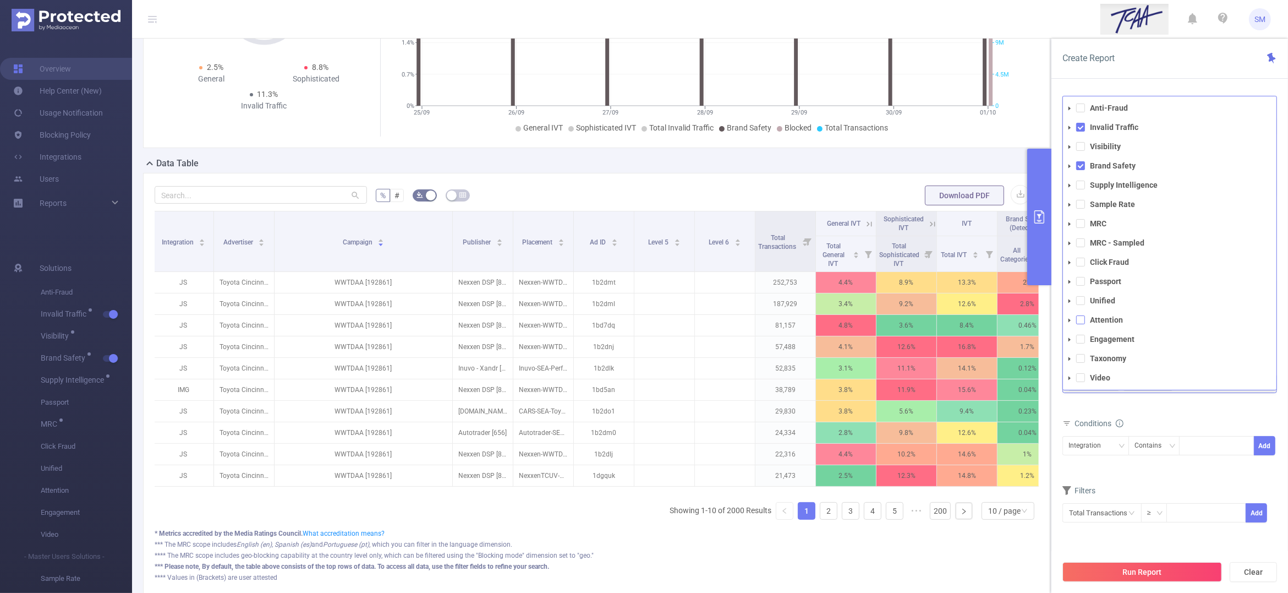 The height and width of the screenshot is (593, 1288). What do you see at coordinates (785, 411) in the screenshot?
I see `p: 29,830` at bounding box center [785, 411].